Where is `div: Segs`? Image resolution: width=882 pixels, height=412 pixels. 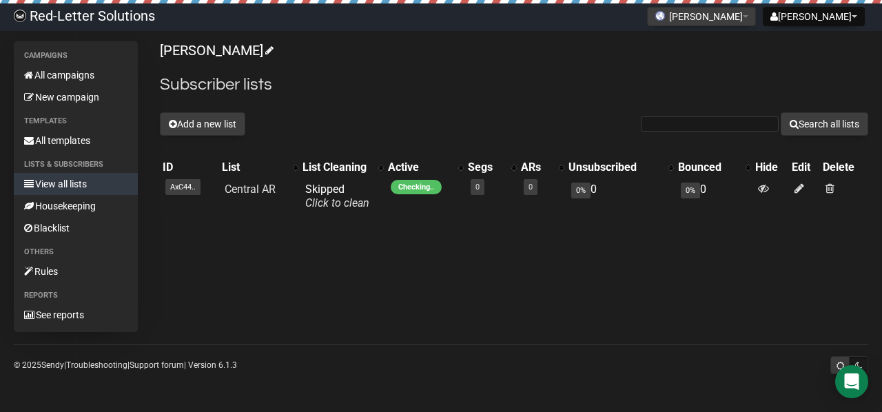
div: Segs is located at coordinates (486, 167).